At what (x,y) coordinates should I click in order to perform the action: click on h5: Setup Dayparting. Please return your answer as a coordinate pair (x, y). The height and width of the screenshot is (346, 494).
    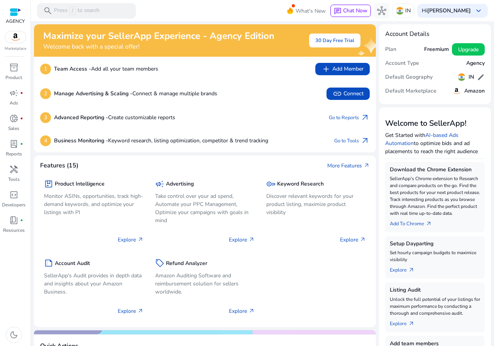
    Looking at the image, I should click on (435, 244).